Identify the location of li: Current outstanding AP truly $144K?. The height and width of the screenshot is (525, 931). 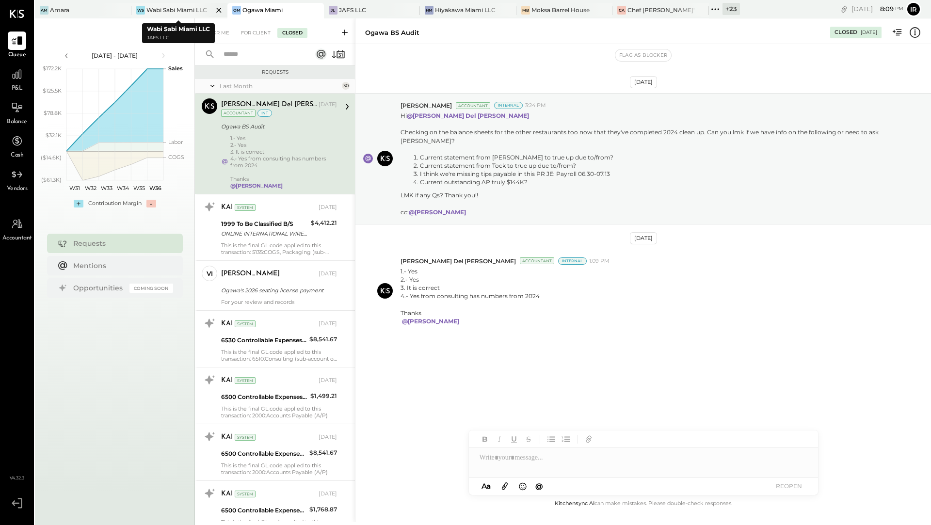
(659, 182).